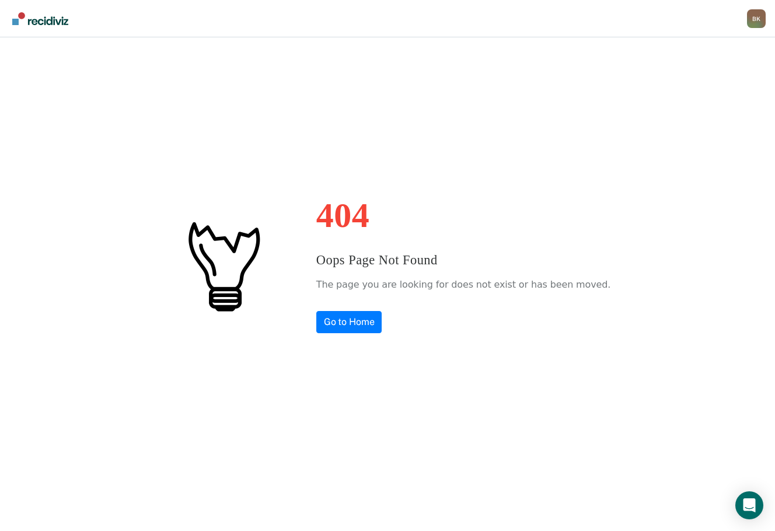 This screenshot has width=775, height=531. What do you see at coordinates (40, 19) in the screenshot?
I see `img: Recidiviz` at bounding box center [40, 19].